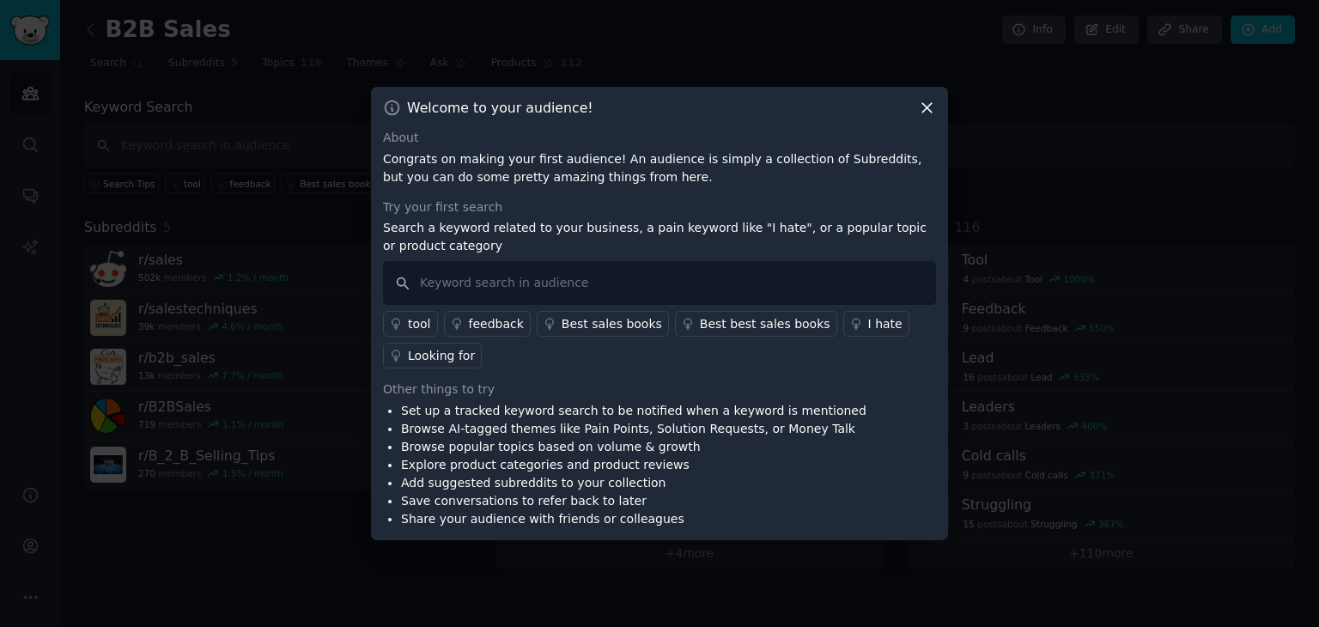 This screenshot has height=627, width=1319. Describe the element at coordinates (603, 324) in the screenshot. I see `a: Best sales books` at that location.